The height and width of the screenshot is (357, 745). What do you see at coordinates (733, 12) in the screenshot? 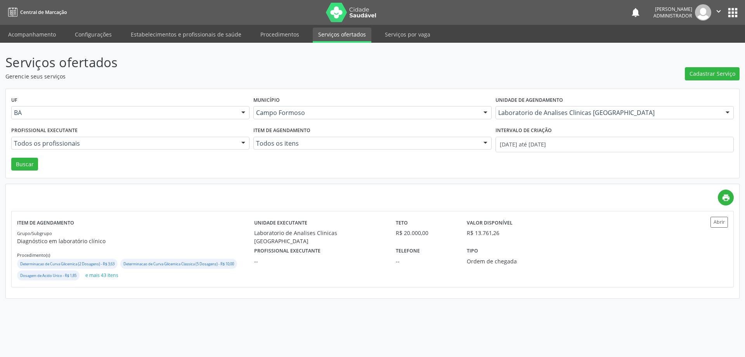
I see `button: apps` at bounding box center [733, 12].